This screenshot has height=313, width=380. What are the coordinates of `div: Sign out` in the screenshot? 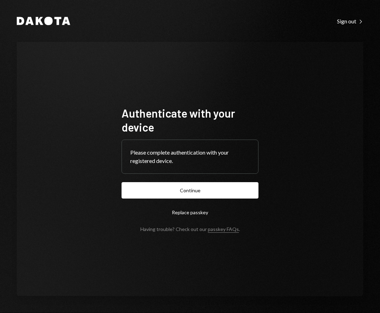 It's located at (350, 21).